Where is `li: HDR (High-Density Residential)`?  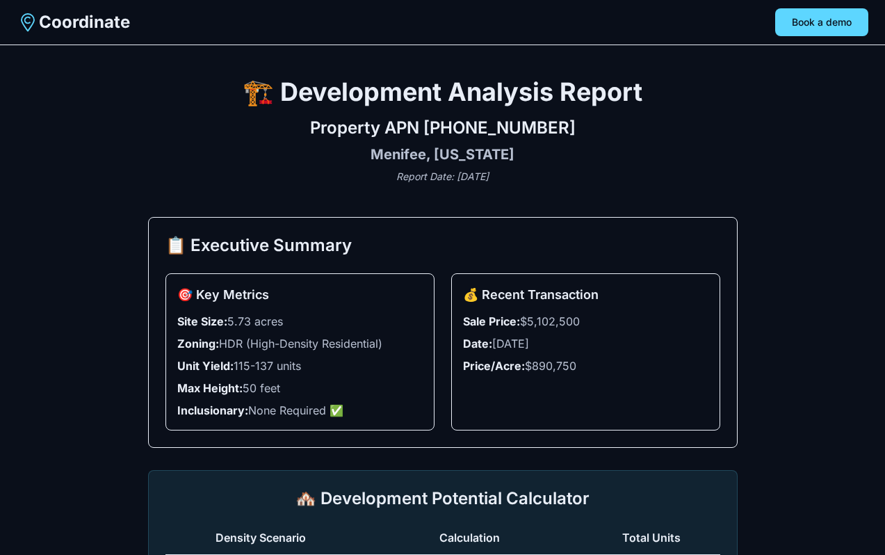
li: HDR (High-Density Residential) is located at coordinates (300, 343).